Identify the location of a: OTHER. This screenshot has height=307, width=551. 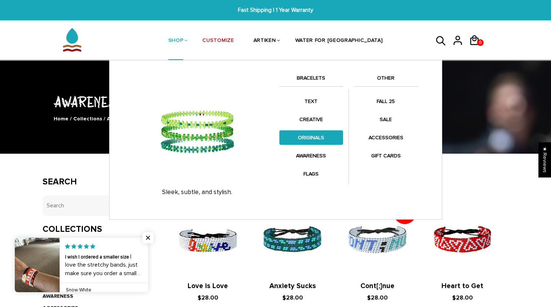
(386, 80).